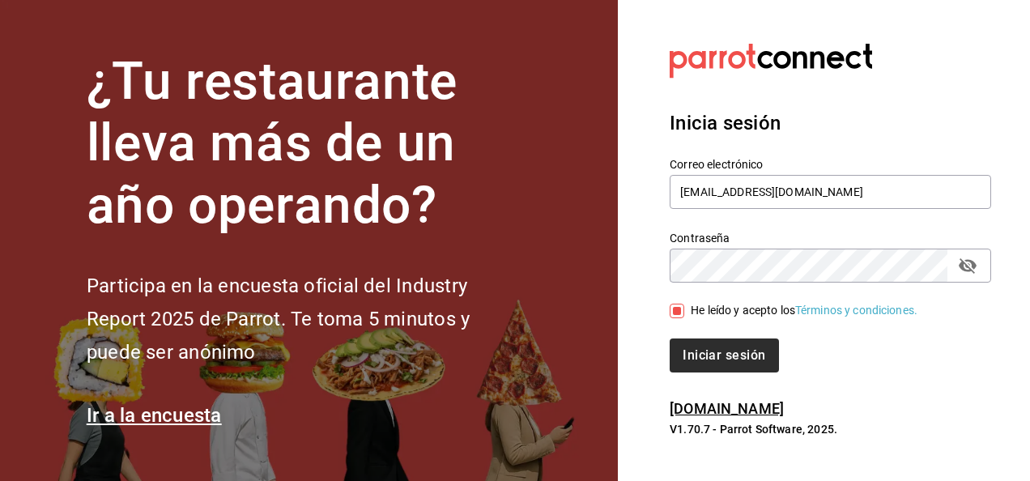 The width and height of the screenshot is (1030, 481). Describe the element at coordinates (830, 164) in the screenshot. I see `label: Correo electrónico` at that location.